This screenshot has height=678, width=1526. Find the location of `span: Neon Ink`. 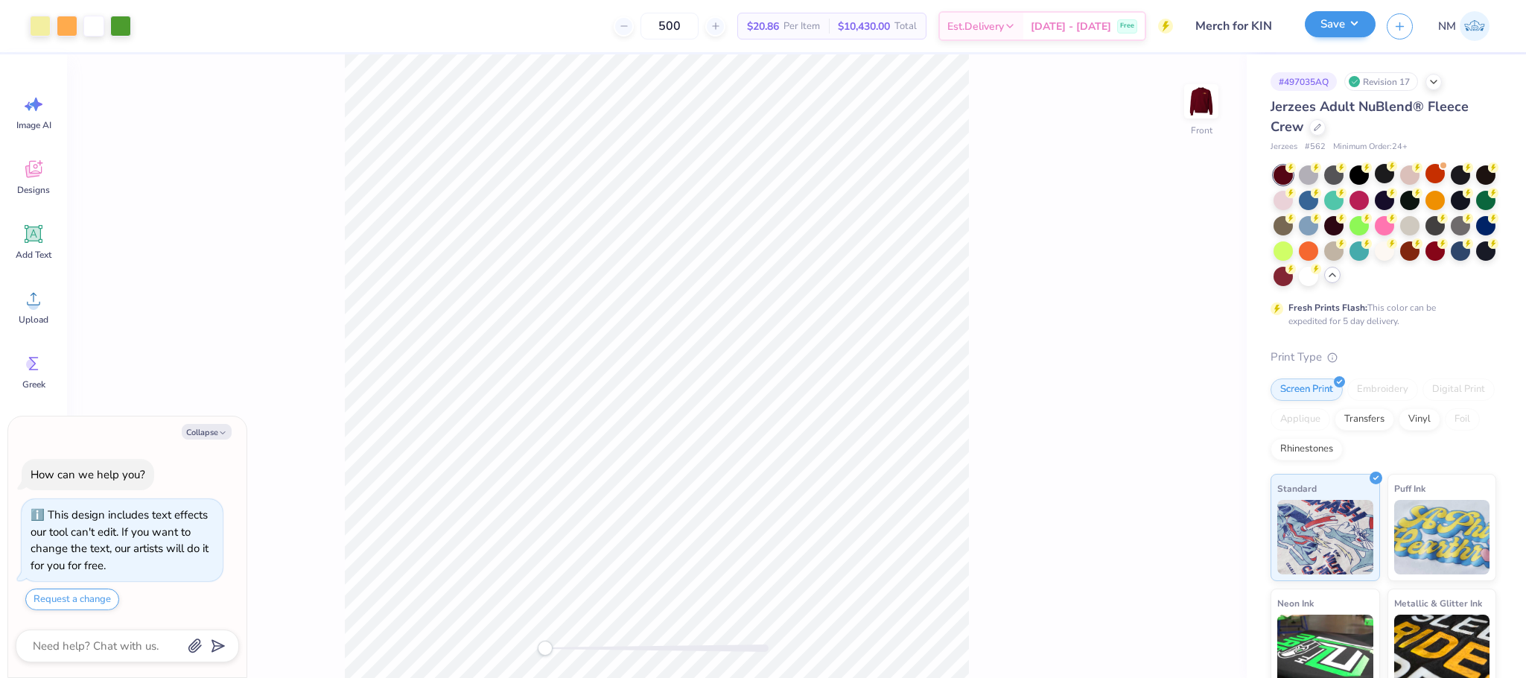

span: Neon Ink is located at coordinates (1296, 603).